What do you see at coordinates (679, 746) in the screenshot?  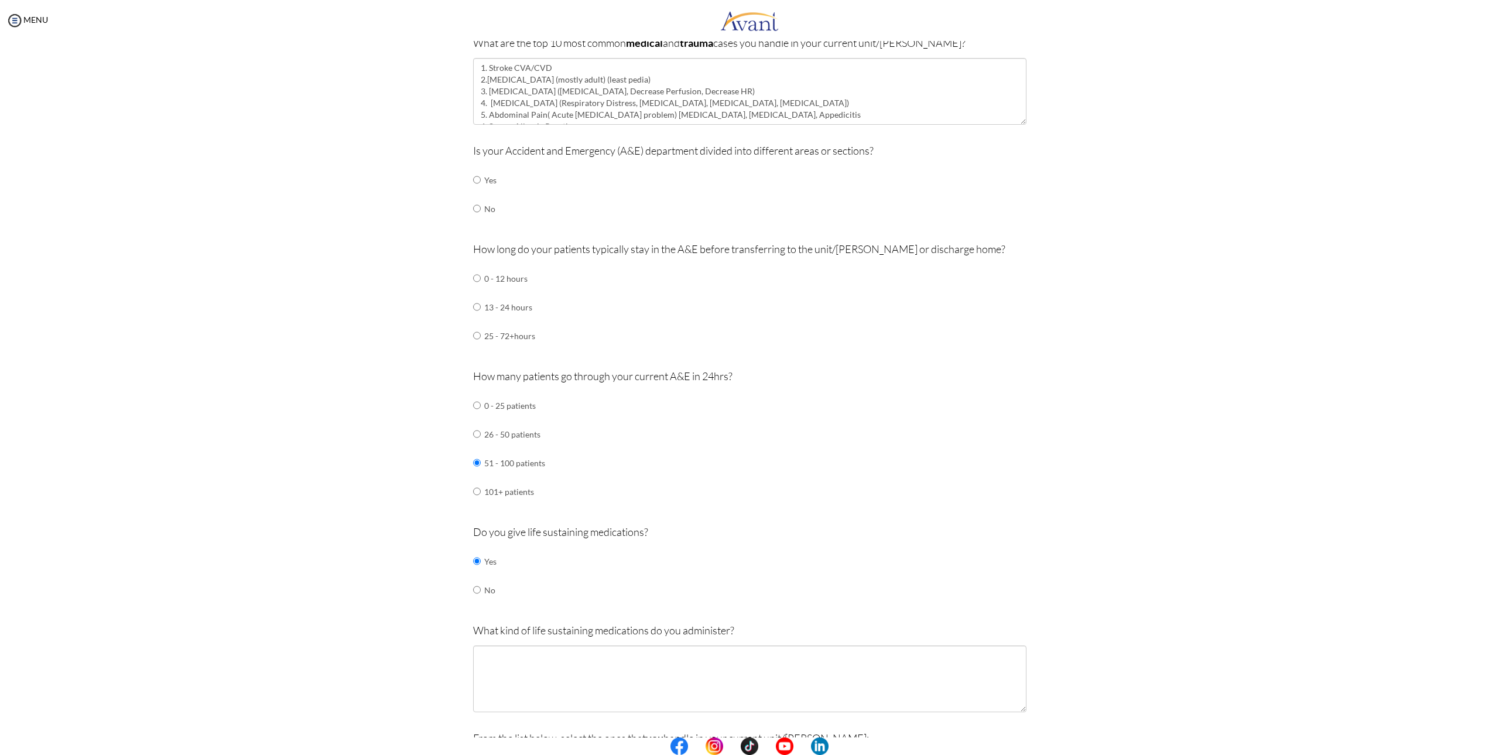 I see `img: fb.png` at bounding box center [679, 746].